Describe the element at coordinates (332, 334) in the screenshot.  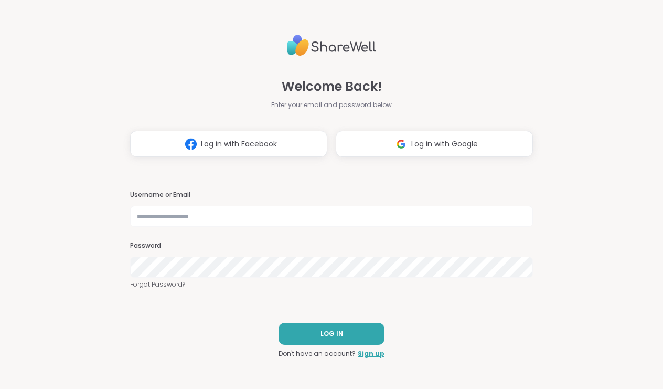
I see `span: LOG IN` at that location.